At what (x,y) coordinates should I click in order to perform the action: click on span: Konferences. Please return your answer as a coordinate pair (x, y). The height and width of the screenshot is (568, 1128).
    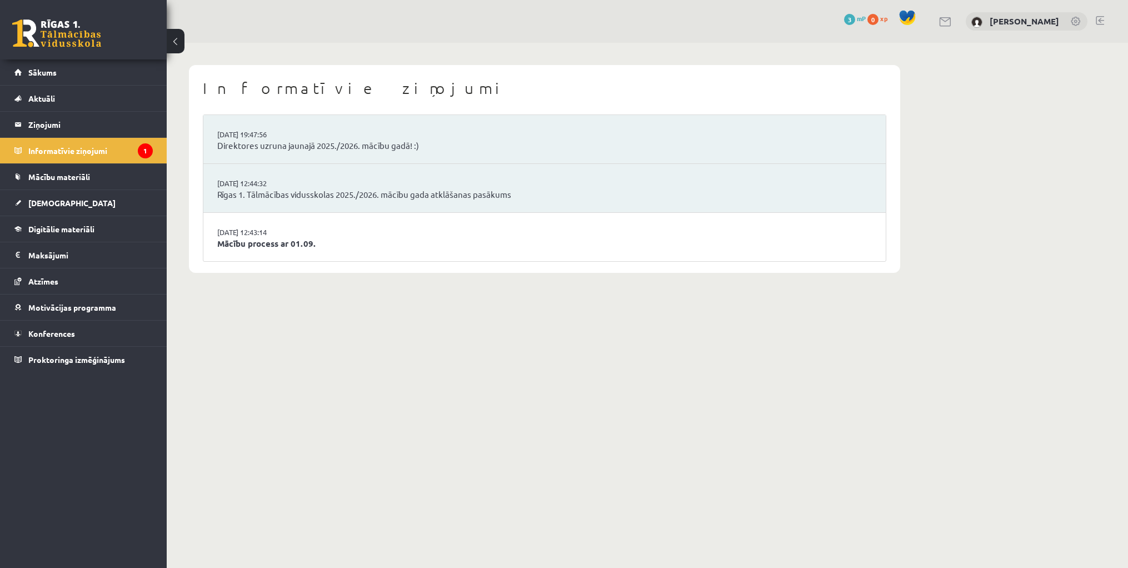
    Looking at the image, I should click on (52, 333).